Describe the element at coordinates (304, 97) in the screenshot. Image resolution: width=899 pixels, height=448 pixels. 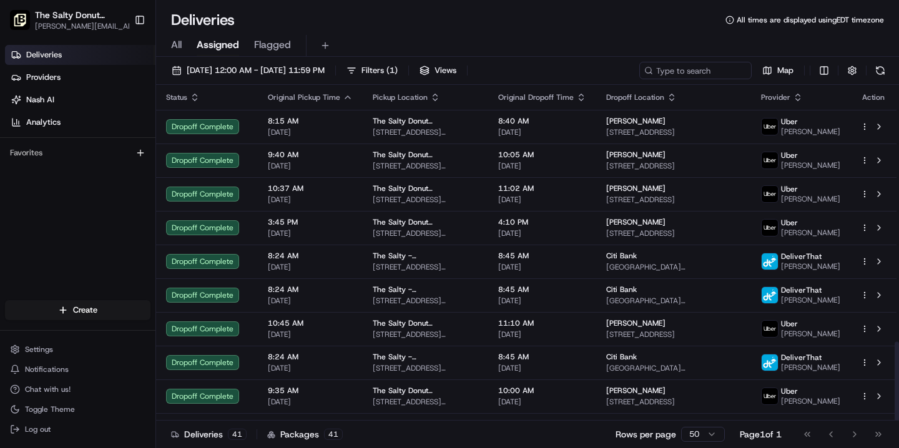
I see `span: Original Pickup Time` at that location.